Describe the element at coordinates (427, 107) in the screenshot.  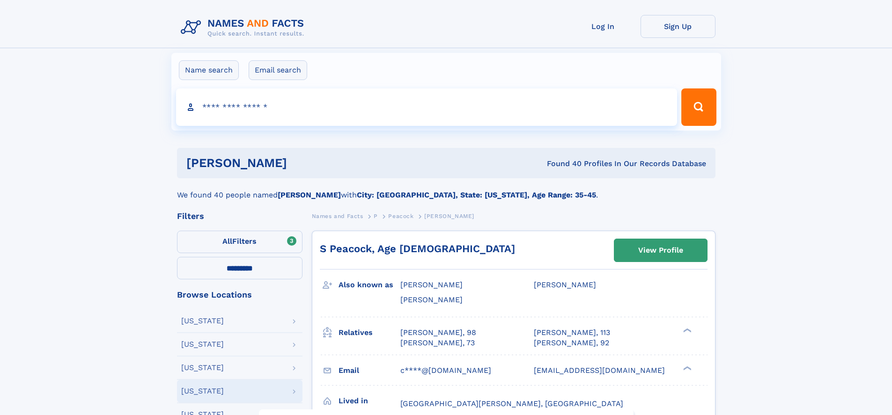
I see `input: search input` at that location.